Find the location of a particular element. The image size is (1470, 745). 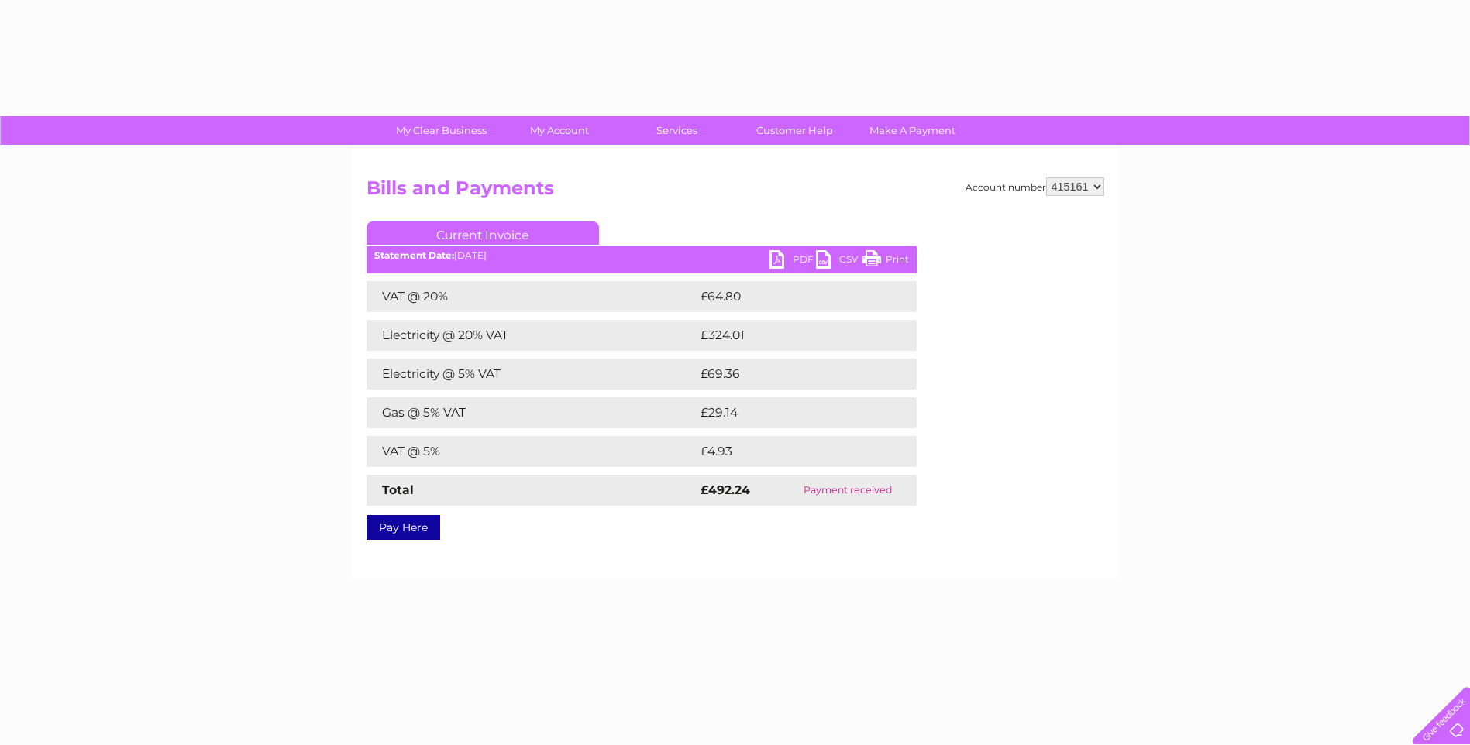

a: Current Invoice is located at coordinates (483, 233).